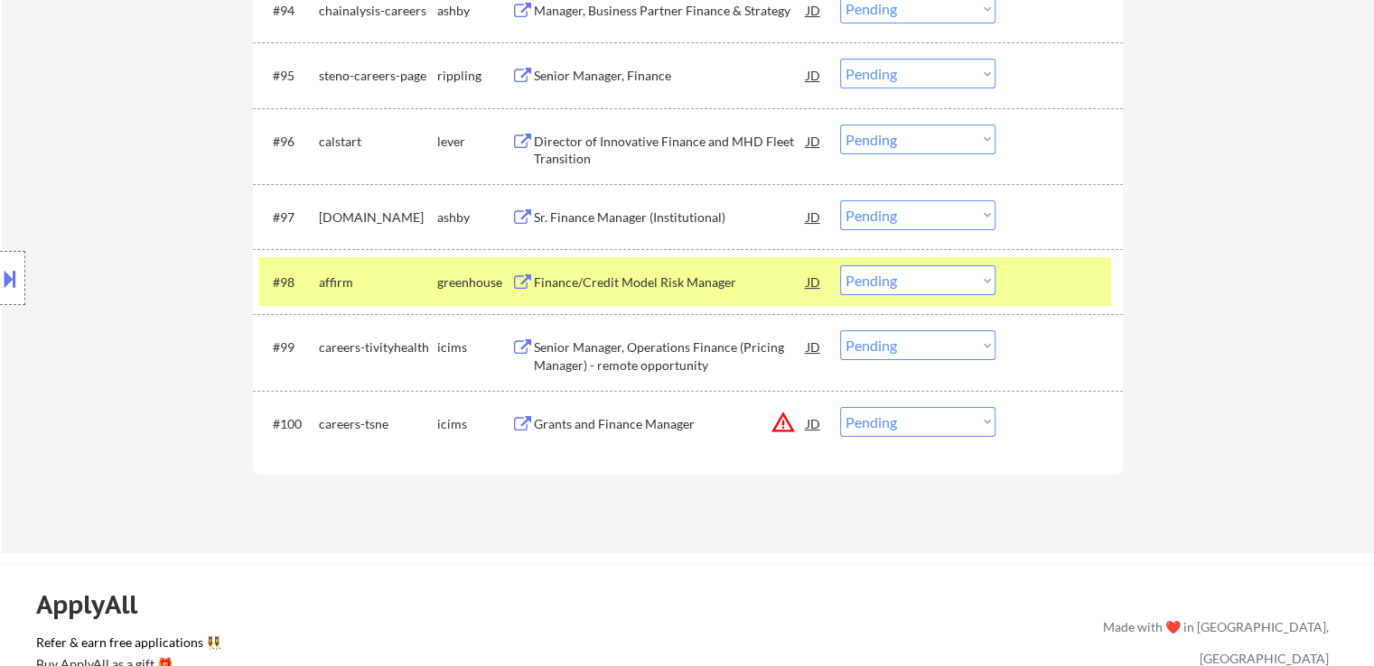 This screenshot has height=666, width=1374. What do you see at coordinates (474, 76) in the screenshot?
I see `div: rippling` at bounding box center [474, 76].